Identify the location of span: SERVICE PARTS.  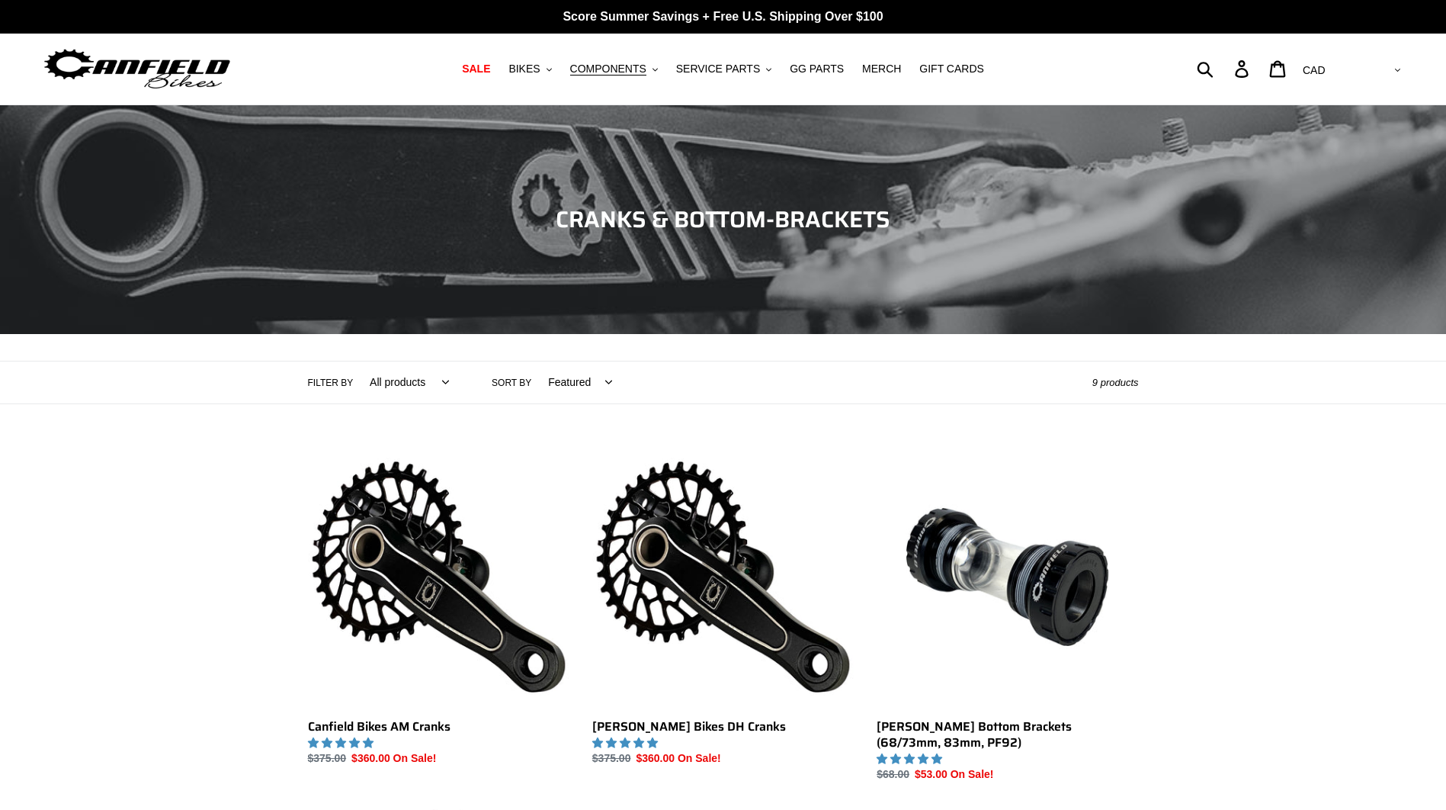
(718, 69).